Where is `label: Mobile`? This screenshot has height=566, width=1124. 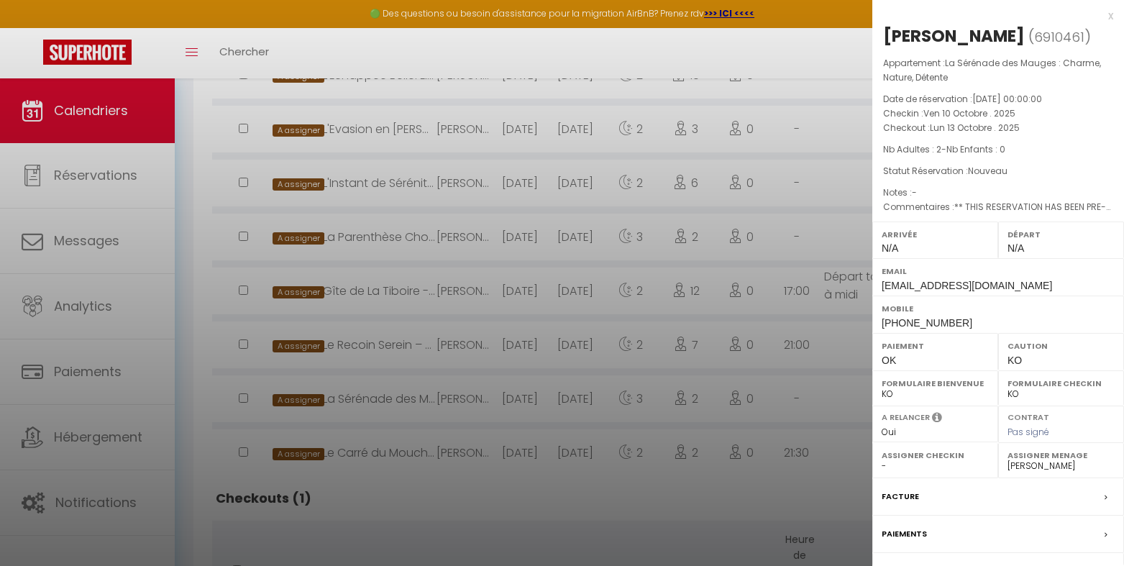
label: Mobile is located at coordinates (998, 309).